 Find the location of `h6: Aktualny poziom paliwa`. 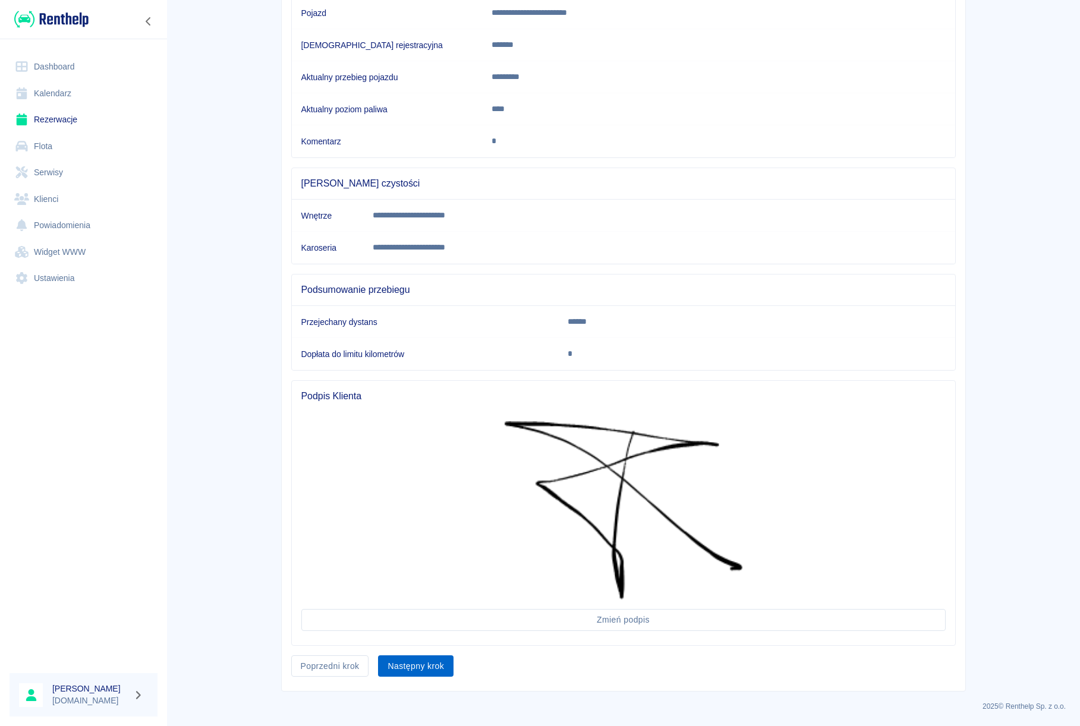

h6: Aktualny poziom paliwa is located at coordinates (387, 109).